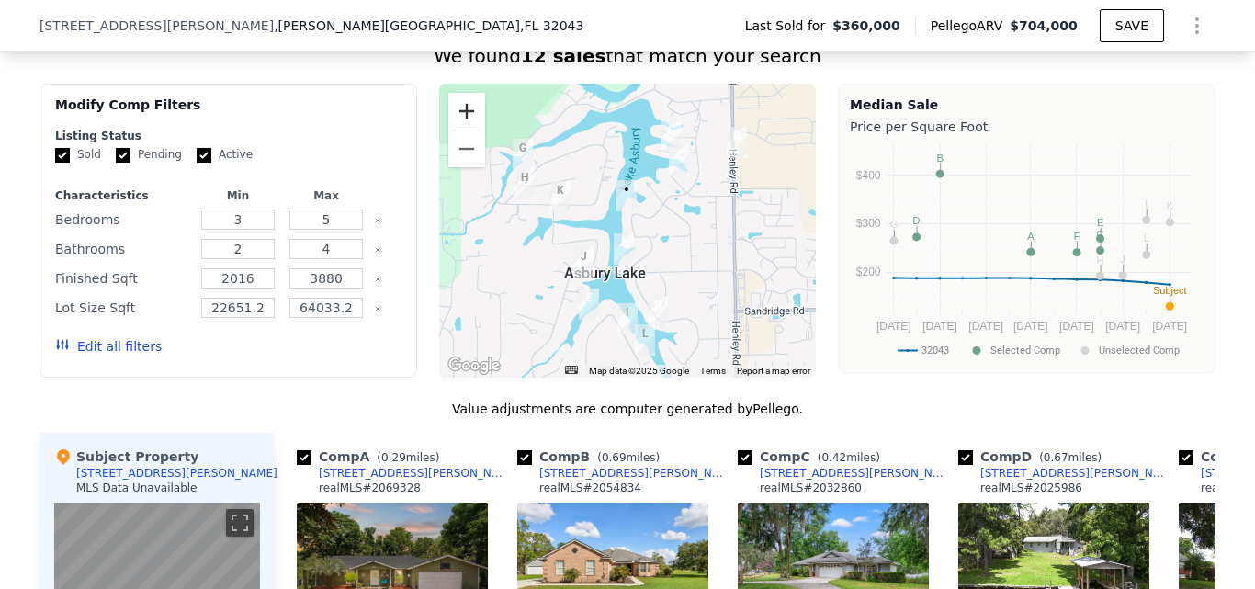 This screenshot has width=1255, height=589. What do you see at coordinates (1123, 259) in the screenshot?
I see `text: J` at bounding box center [1123, 259].